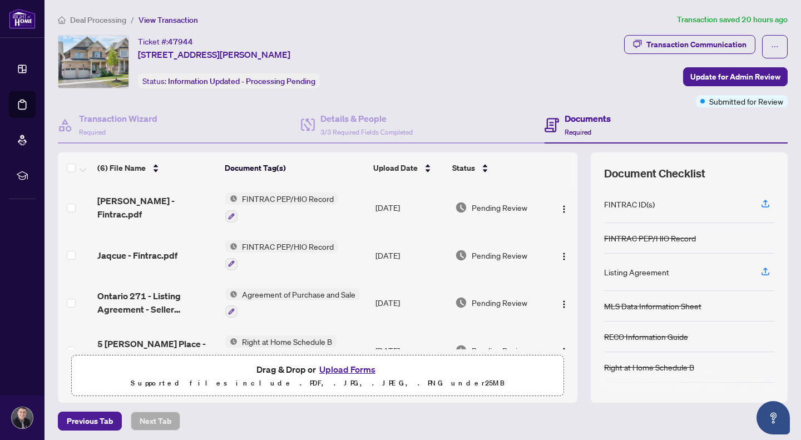  What do you see at coordinates (318, 376) in the screenshot?
I see `span: Drag & Drop orUpload FormsSupported files include .PDF, .JPG, .JPEG, .PNG under25MB` at bounding box center [318, 376].